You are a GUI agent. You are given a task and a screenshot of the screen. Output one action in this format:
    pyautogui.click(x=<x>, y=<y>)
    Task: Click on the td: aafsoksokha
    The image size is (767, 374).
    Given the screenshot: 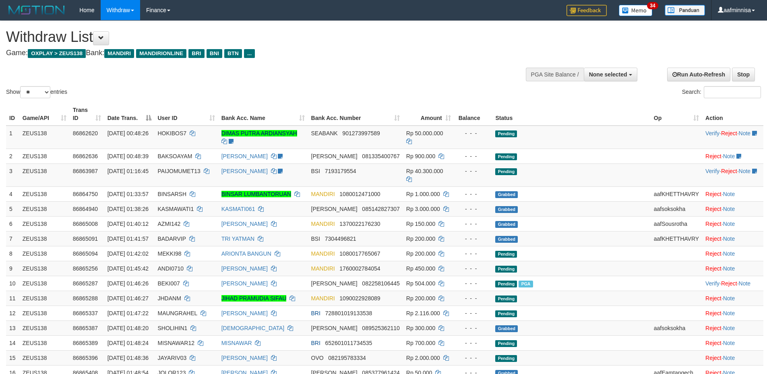 What is the action you would take?
    pyautogui.click(x=676, y=328)
    